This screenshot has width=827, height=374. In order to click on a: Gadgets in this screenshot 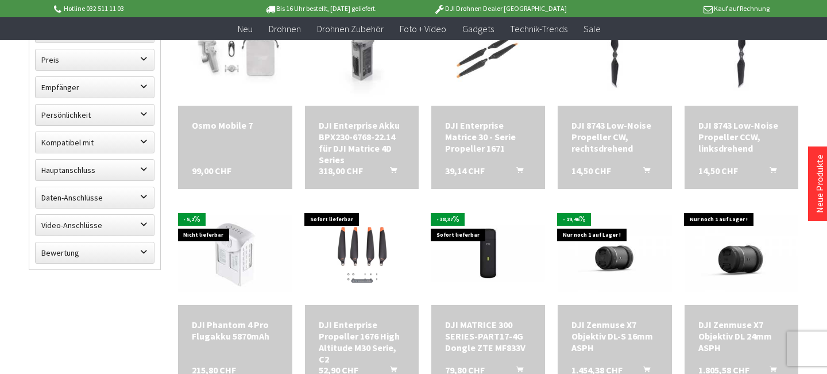, I will do `click(478, 29)`.